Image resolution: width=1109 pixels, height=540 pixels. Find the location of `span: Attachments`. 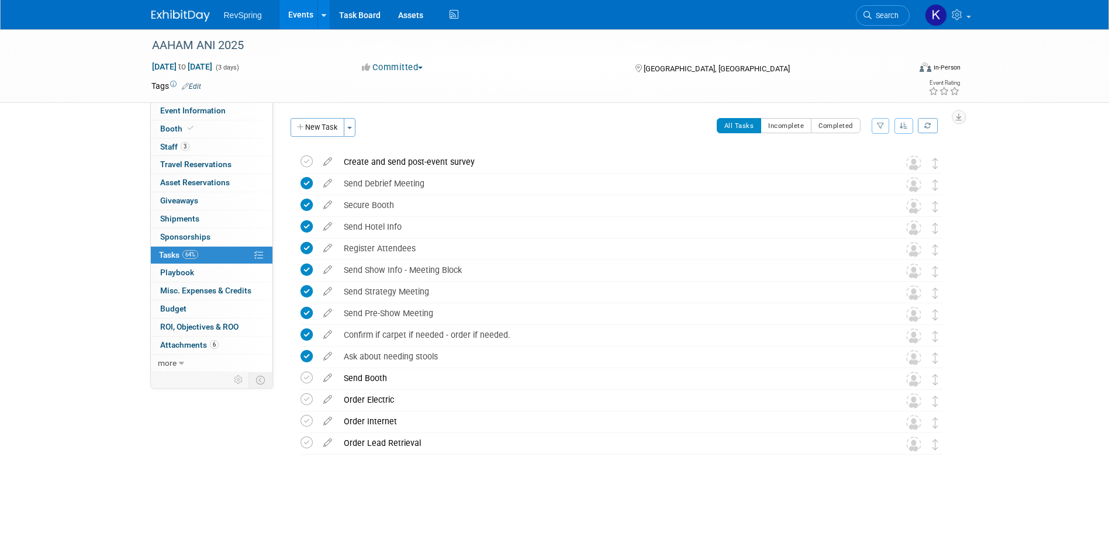

span: Attachments is located at coordinates (189, 345).